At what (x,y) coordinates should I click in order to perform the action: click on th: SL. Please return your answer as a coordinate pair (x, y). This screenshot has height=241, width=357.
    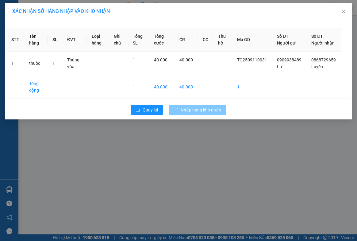
    Looking at the image, I should click on (55, 40).